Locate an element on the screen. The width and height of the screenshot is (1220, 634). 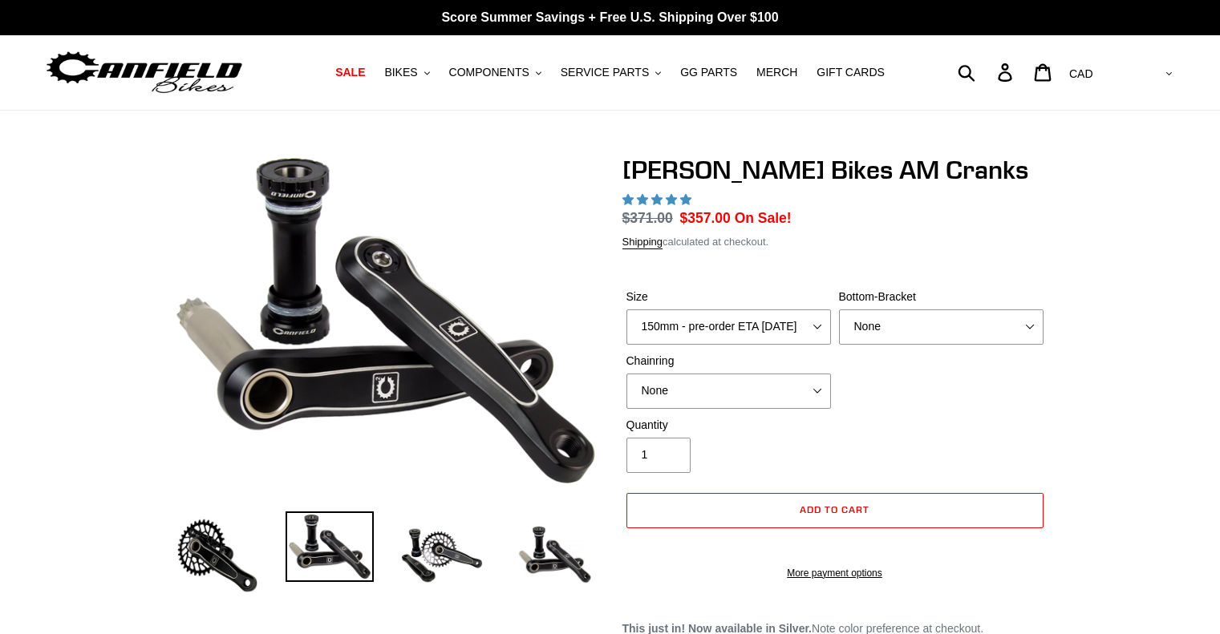
a: Shipping is located at coordinates (642, 242).